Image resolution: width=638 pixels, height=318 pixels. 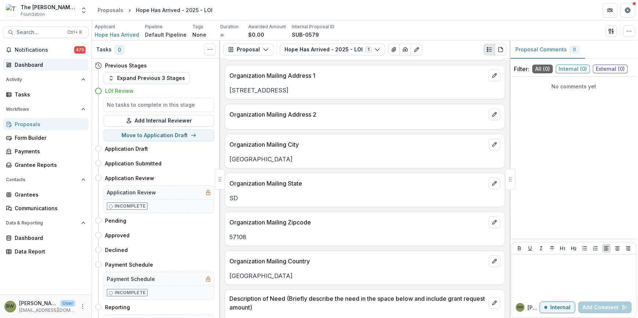 I want to click on div: Form Builder, so click(x=48, y=138).